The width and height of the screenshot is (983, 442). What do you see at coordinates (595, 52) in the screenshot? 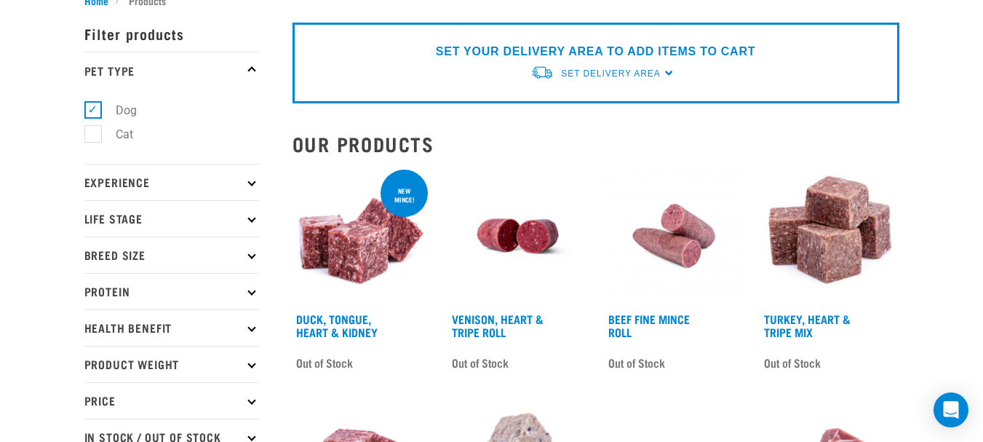
I see `p: SET YOUR DELIVERY AREA TO ADD ITEMS TO CART` at bounding box center [595, 52].